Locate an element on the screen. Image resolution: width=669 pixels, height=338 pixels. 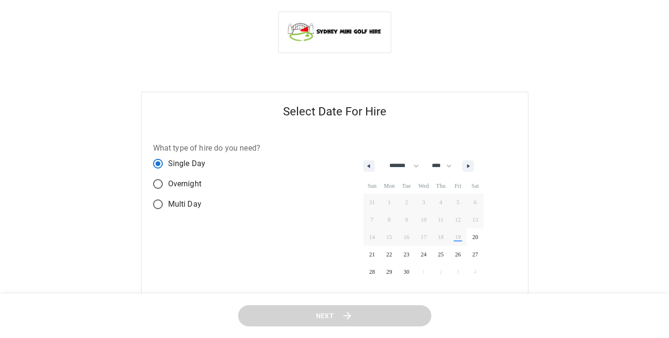
span: 9 is located at coordinates (406, 220).